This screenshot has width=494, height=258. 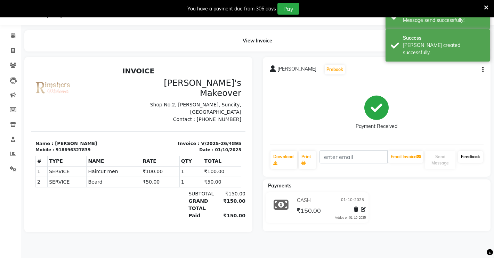 What do you see at coordinates (444, 49) in the screenshot?
I see `div: Bill created successfully.` at bounding box center [444, 49].